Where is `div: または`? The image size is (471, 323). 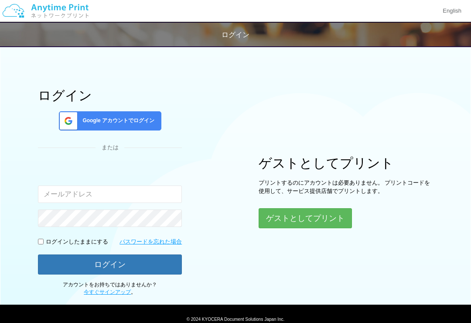
div: または is located at coordinates (110, 147).